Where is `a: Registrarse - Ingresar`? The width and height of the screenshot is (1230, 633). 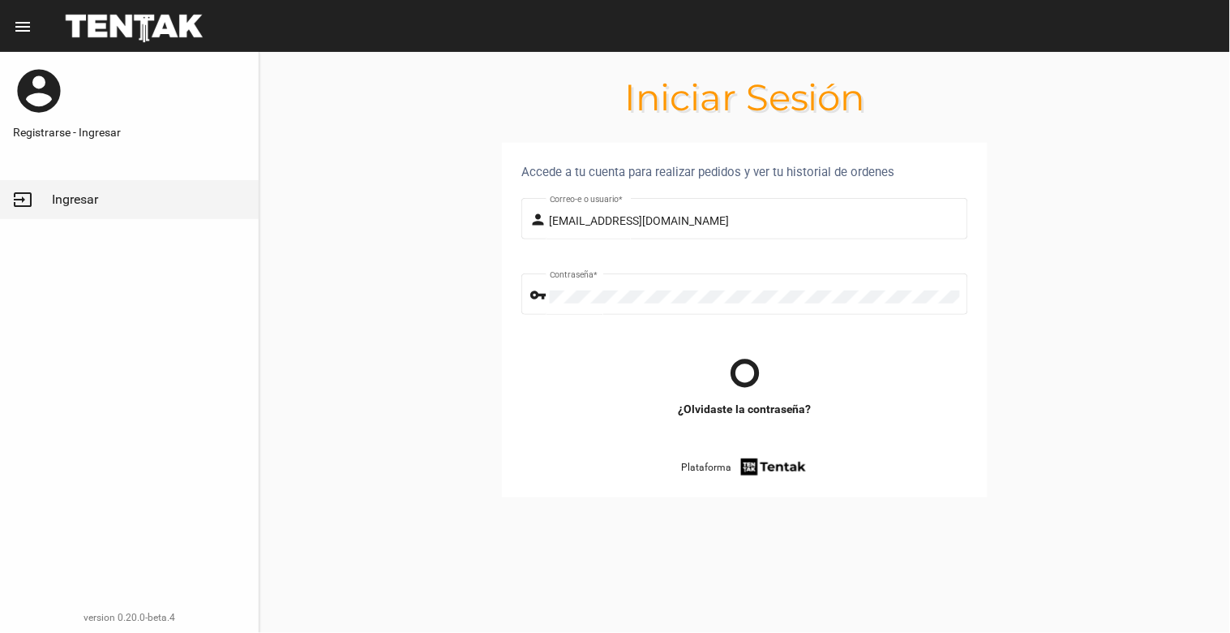 a: Registrarse - Ingresar is located at coordinates (129, 132).